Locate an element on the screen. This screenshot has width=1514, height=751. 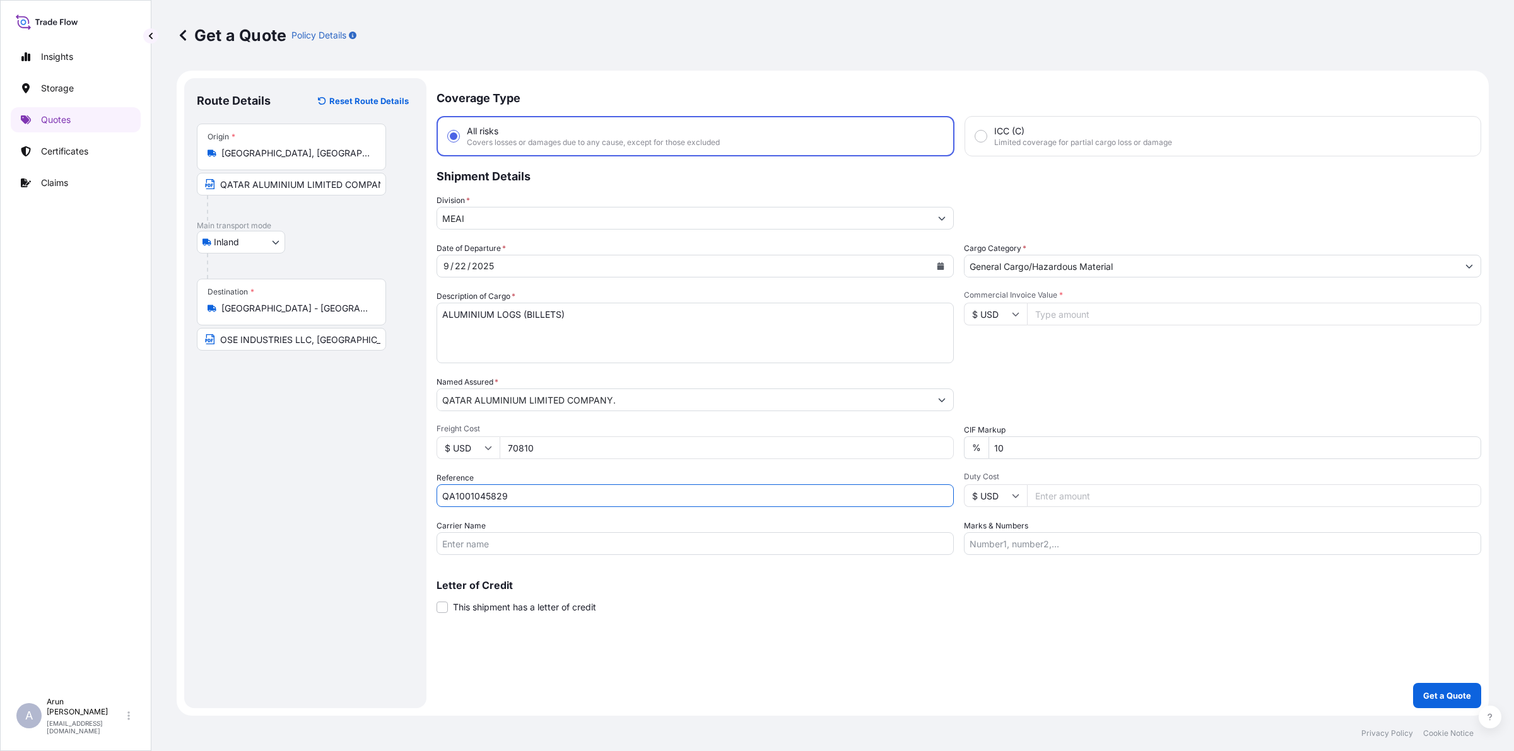
span: A is located at coordinates (29, 716).